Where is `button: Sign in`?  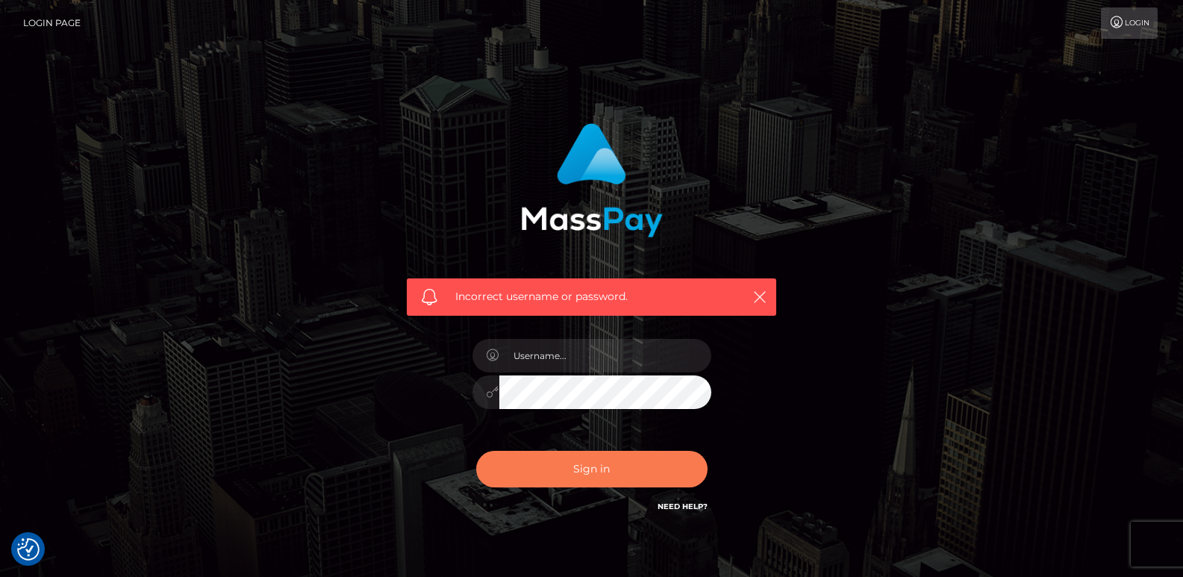
button: Sign in is located at coordinates (592, 469).